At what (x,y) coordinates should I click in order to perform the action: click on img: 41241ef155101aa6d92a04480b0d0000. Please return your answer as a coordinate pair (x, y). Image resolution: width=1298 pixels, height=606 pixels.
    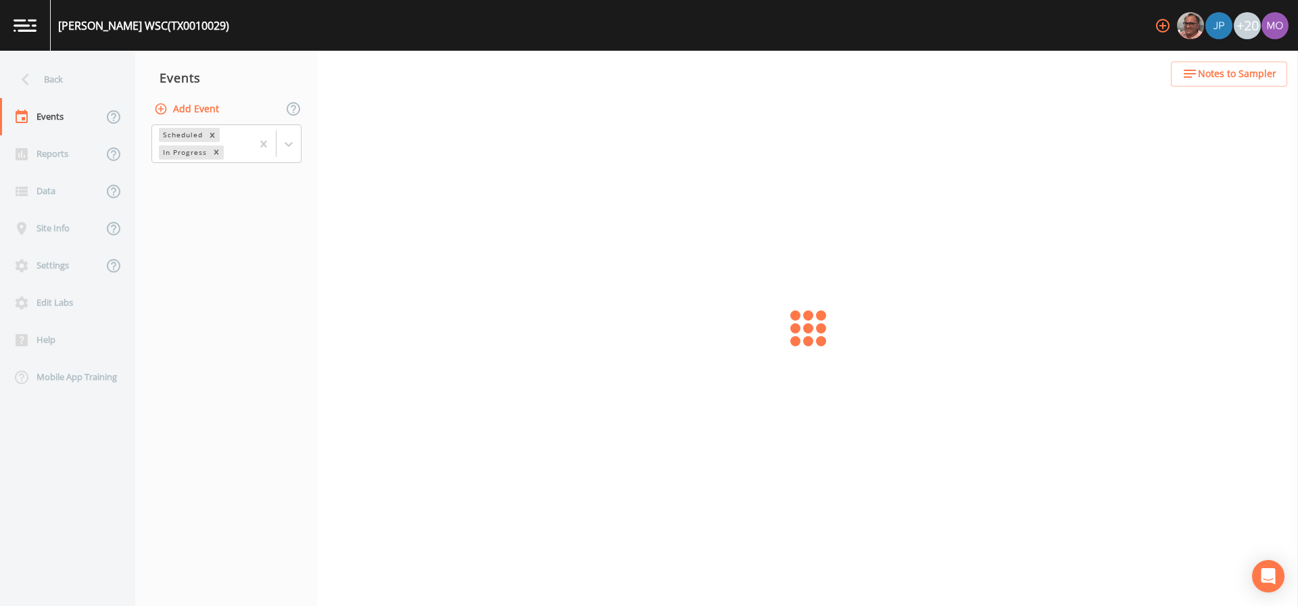
    Looking at the image, I should click on (1219, 26).